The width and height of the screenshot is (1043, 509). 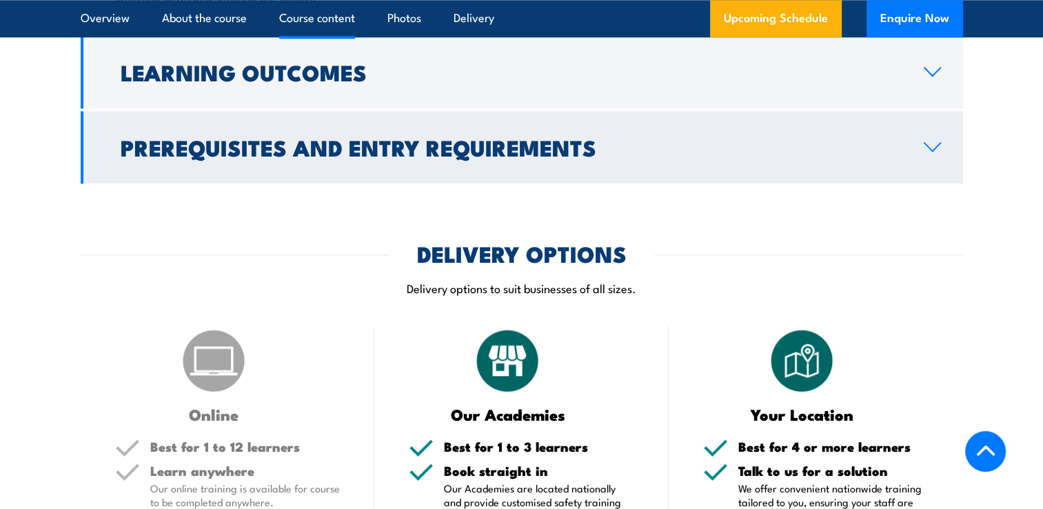 I want to click on h5: Best for 4 or more learners, so click(x=833, y=446).